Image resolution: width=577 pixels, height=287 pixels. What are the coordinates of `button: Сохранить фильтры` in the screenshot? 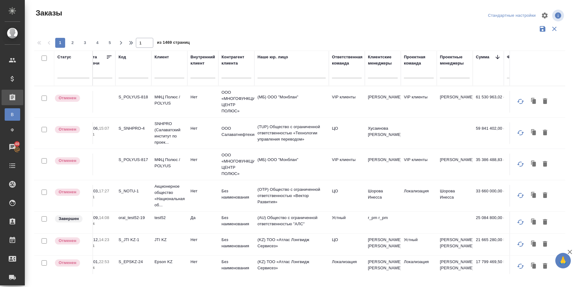 It's located at (543, 29).